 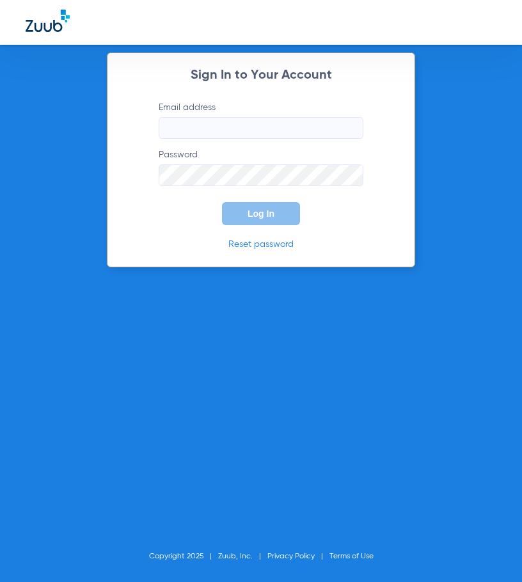 What do you see at coordinates (261, 120) in the screenshot?
I see `label: Email address` at bounding box center [261, 120].